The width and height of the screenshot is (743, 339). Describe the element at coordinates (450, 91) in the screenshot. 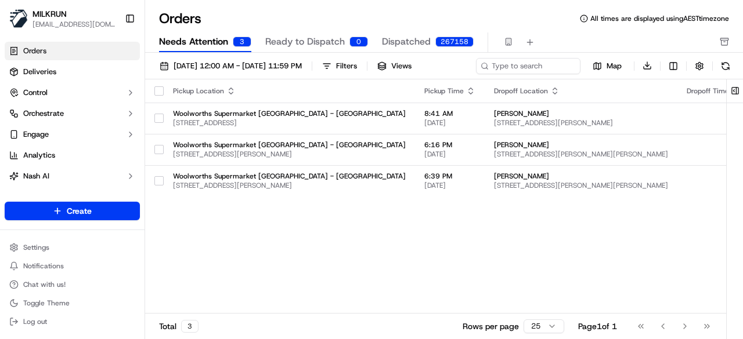

I see `div: Pickup Time` at that location.